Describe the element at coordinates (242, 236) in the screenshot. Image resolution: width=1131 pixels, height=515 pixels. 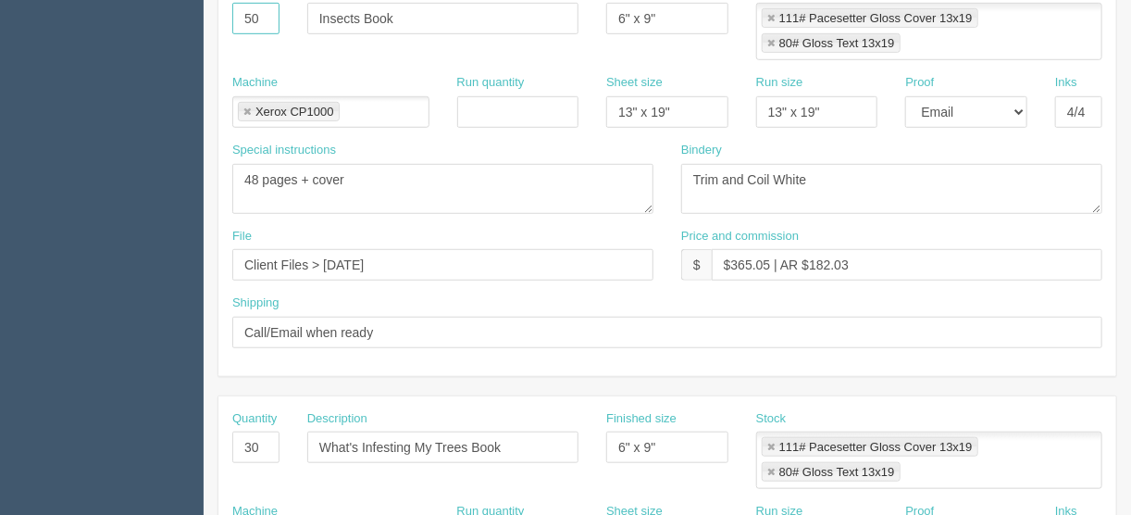
I see `label: File` at that location.